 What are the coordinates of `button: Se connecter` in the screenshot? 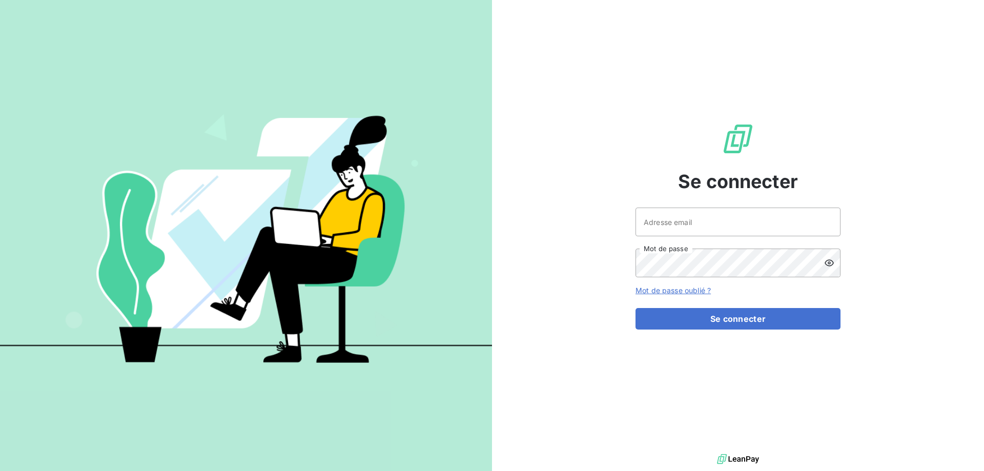 It's located at (738, 319).